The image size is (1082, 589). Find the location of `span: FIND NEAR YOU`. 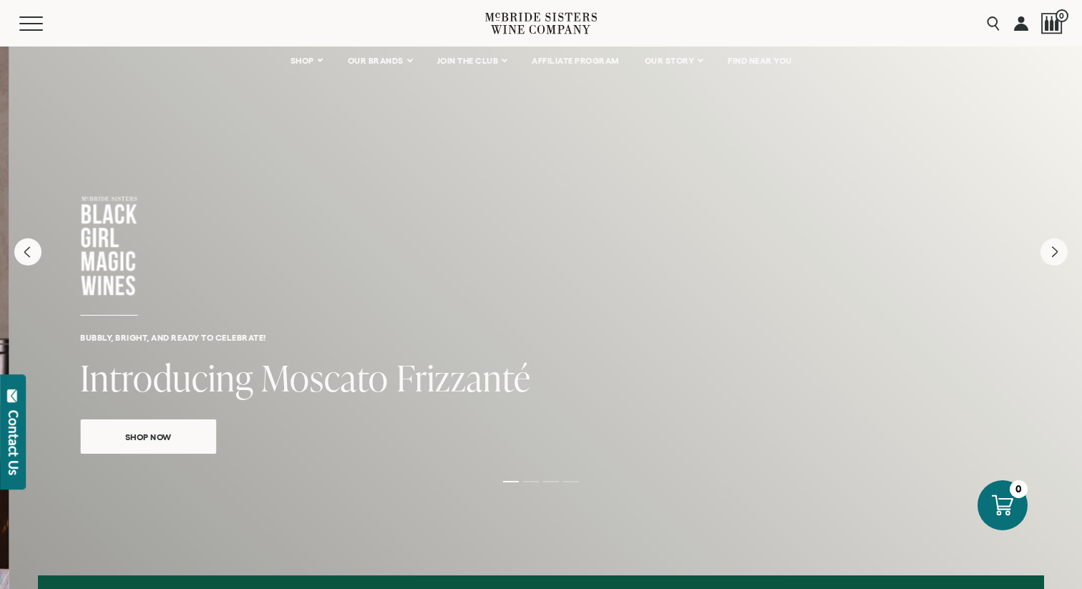

span: FIND NEAR YOU is located at coordinates (760, 61).